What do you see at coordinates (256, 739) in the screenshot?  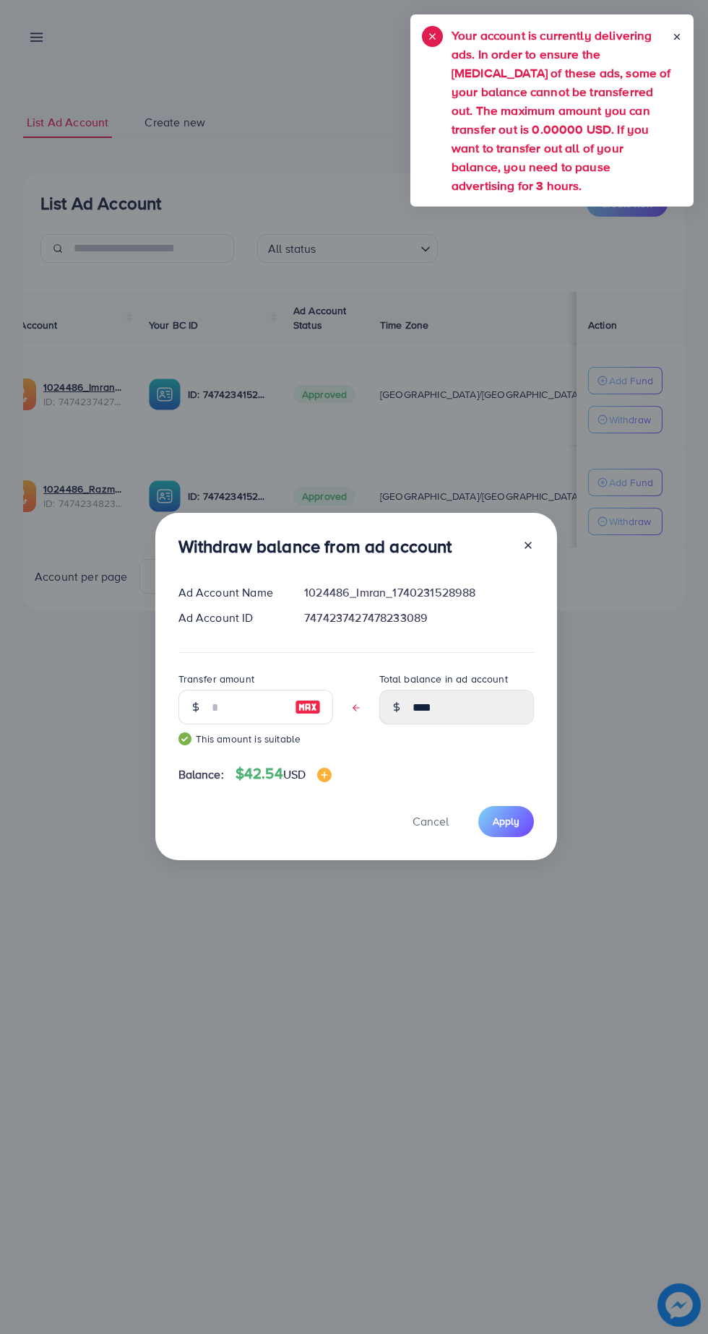 I see `small: This amount is suitable` at bounding box center [256, 739].